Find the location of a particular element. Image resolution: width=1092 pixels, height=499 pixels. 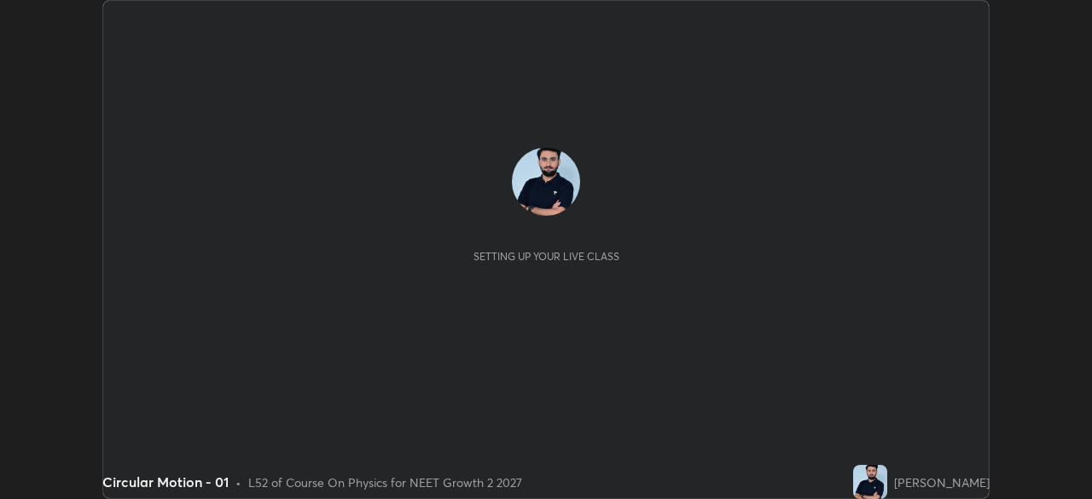

div: Setting up your live class is located at coordinates (546, 256).